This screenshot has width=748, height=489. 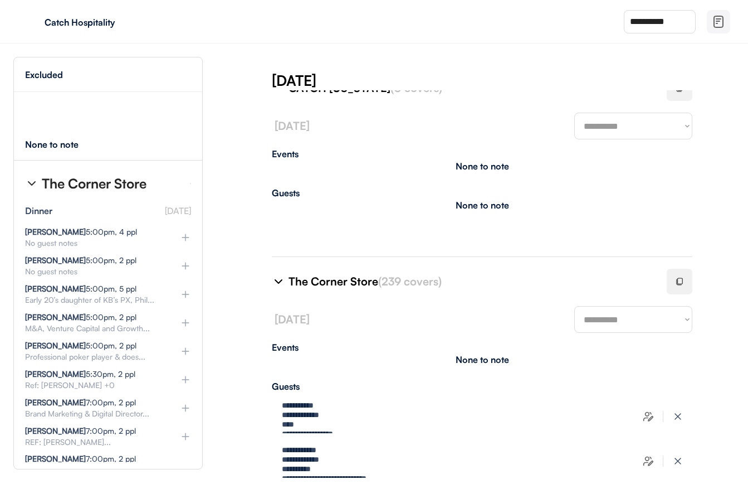 I want to click on div: M&A, Venture Capital and Growth..., so click(x=94, y=328).